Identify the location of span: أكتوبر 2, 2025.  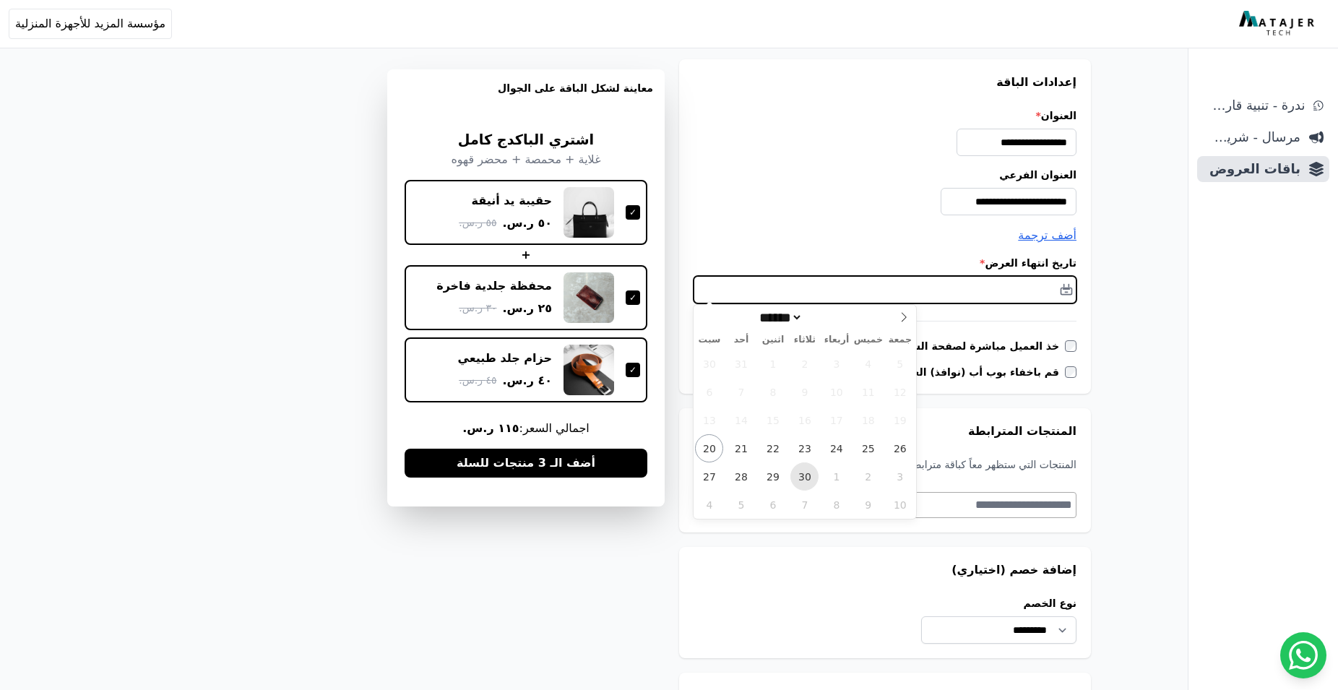
(867, 476).